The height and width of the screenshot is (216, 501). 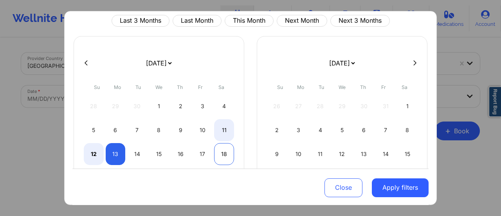 I want to click on div: Thu Nov 06 2025, so click(x=364, y=130).